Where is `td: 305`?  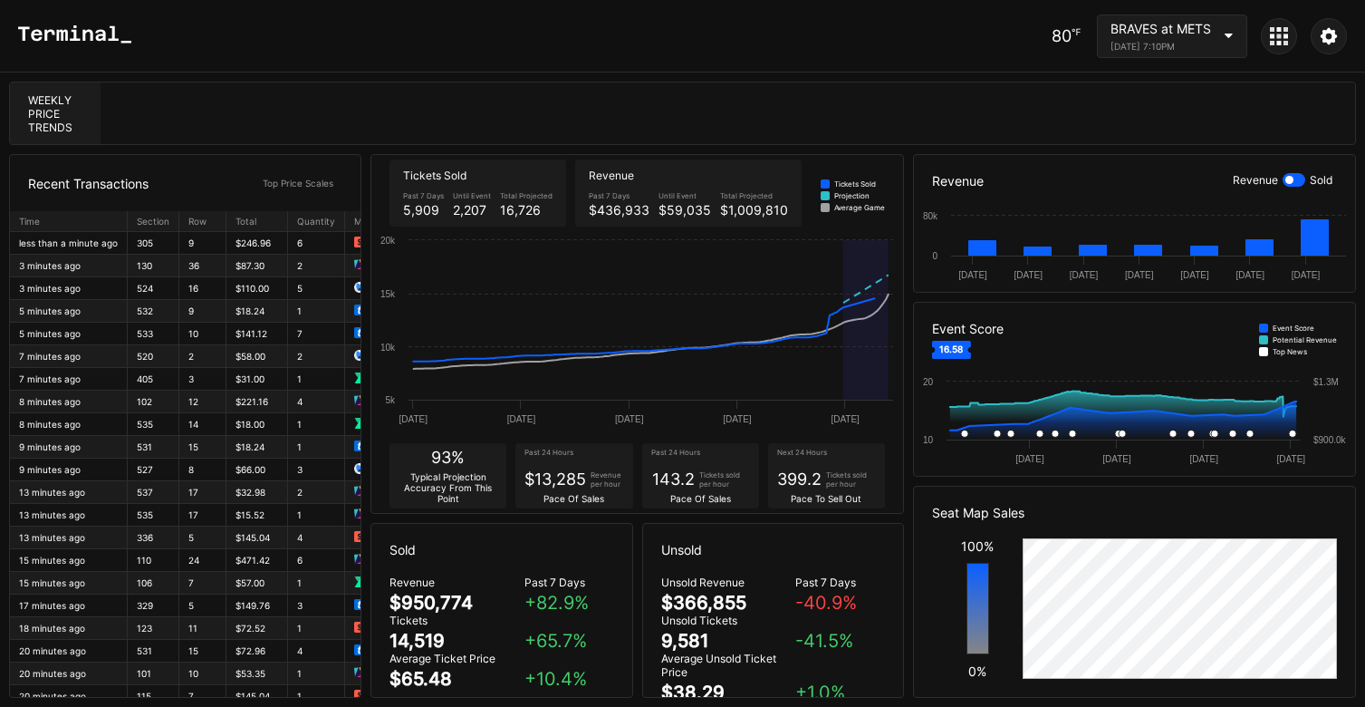
td: 305 is located at coordinates (153, 243).